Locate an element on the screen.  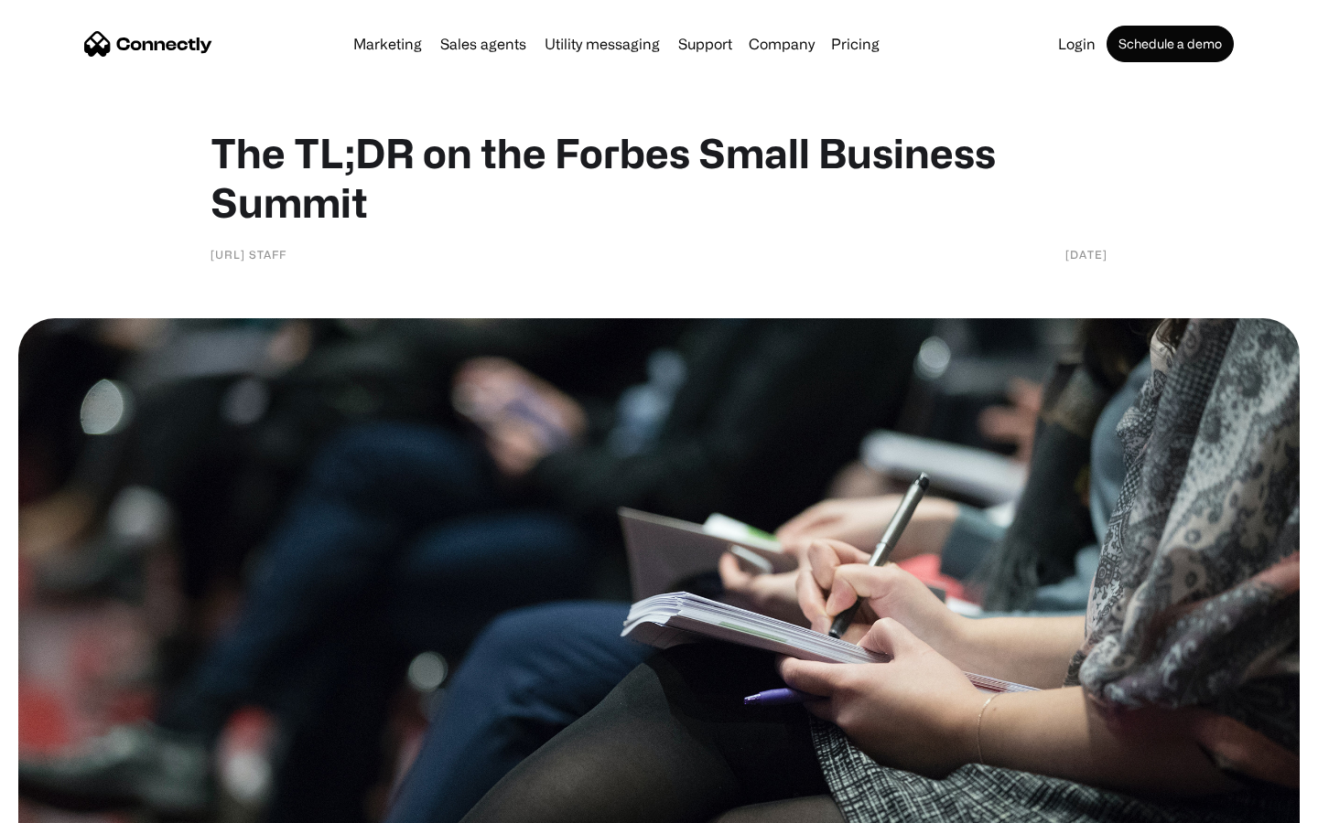
a: Schedule a demo is located at coordinates (1169, 44).